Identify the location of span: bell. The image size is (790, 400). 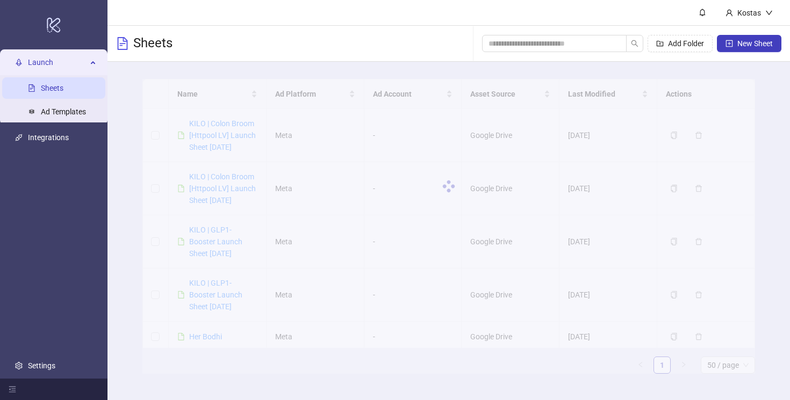
(702, 12).